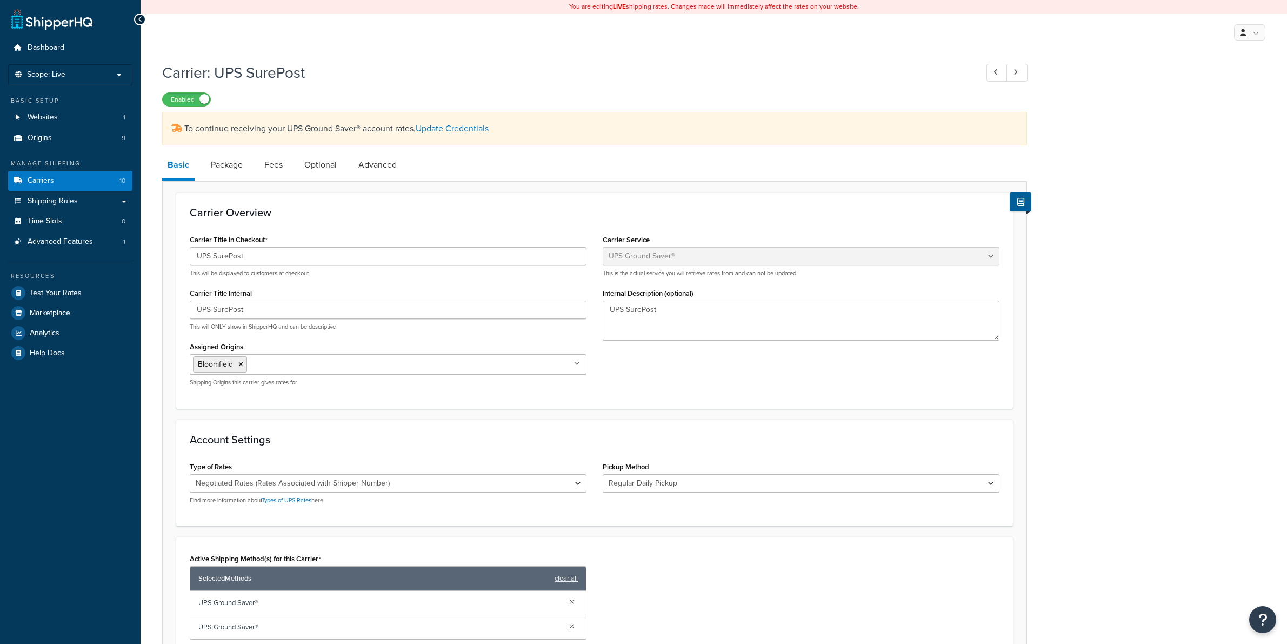  Describe the element at coordinates (186, 99) in the screenshot. I see `label: Enabled` at that location.